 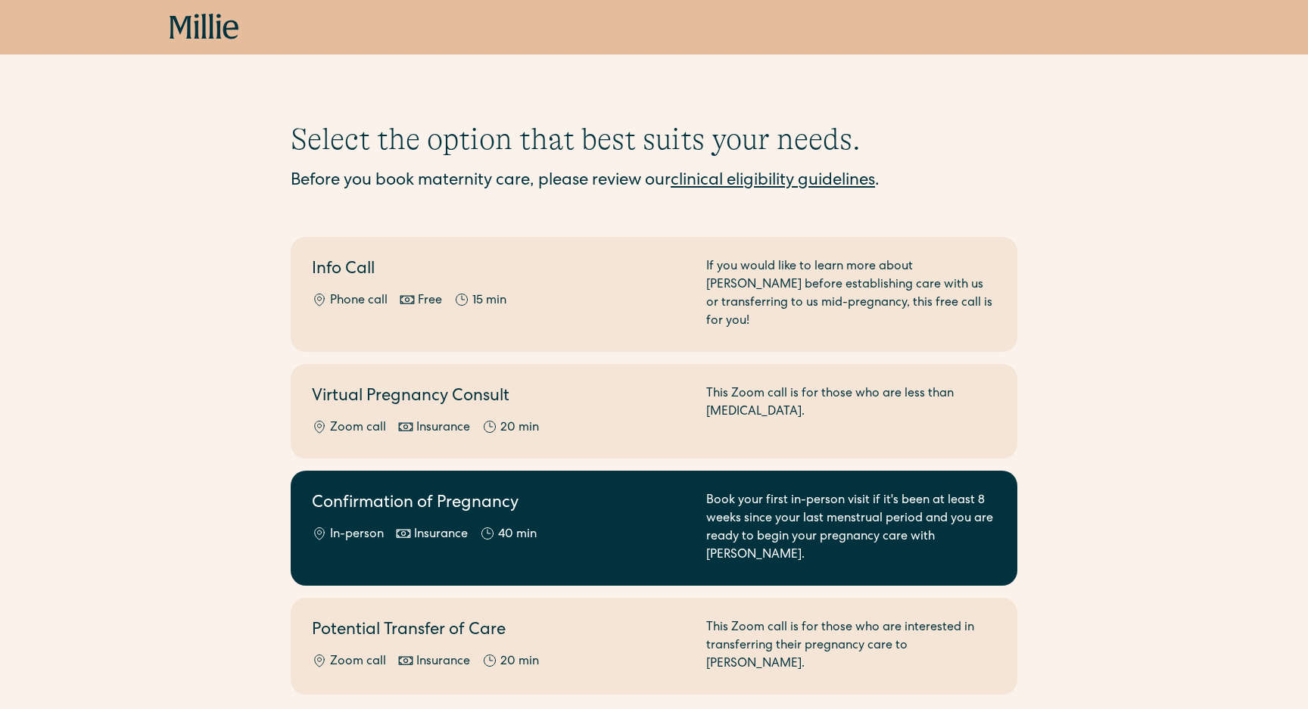 What do you see at coordinates (489, 301) in the screenshot?
I see `div: 15 min` at bounding box center [489, 301].